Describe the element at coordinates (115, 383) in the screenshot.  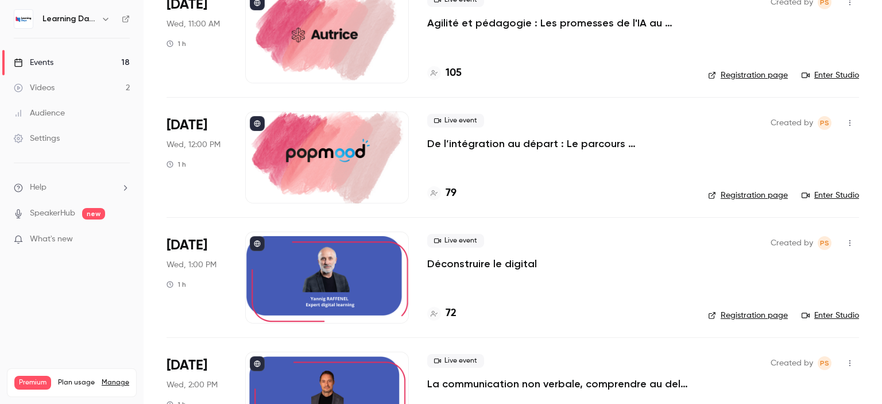
I see `a: Manage` at that location.